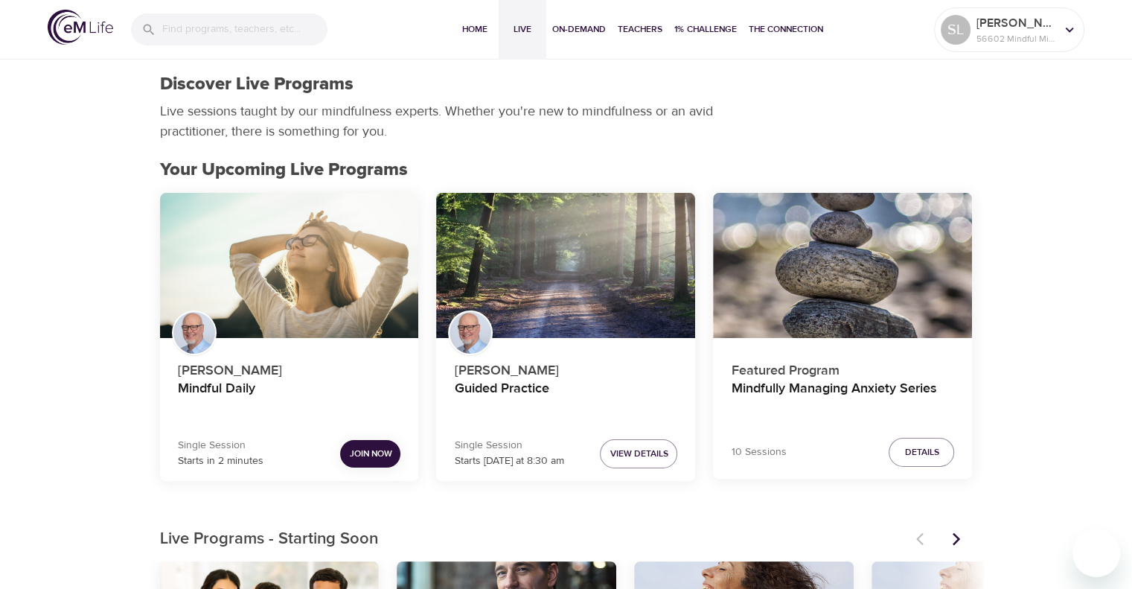 Image resolution: width=1132 pixels, height=589 pixels. Describe the element at coordinates (370, 453) in the screenshot. I see `span: Join Now` at that location.